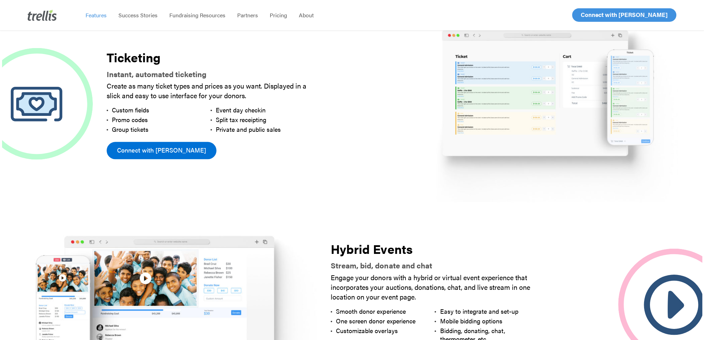 This screenshot has width=704, height=340. I want to click on span: Split tax receipting, so click(241, 119).